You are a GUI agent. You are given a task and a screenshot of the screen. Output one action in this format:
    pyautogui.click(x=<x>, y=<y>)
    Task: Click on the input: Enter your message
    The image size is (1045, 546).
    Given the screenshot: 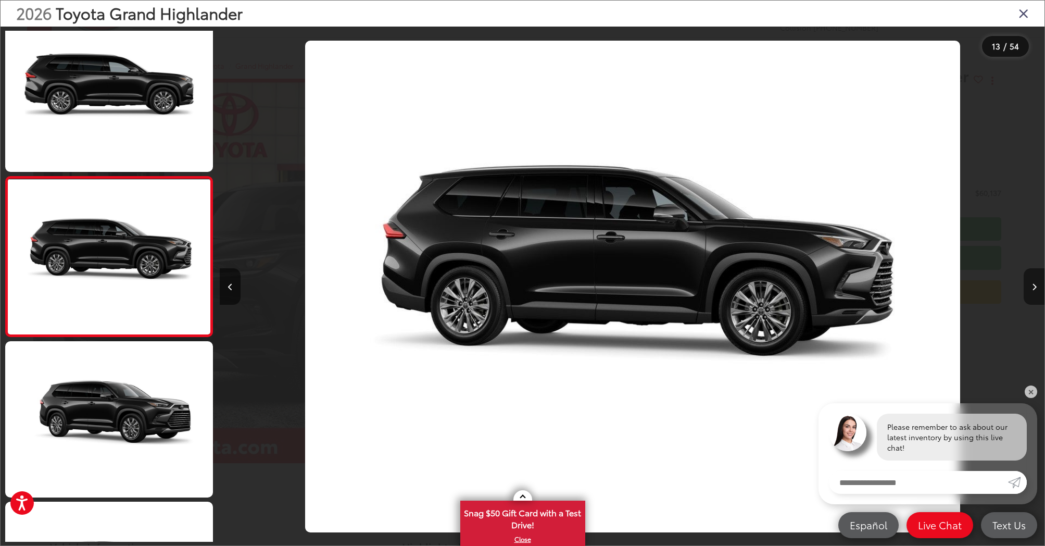 What is the action you would take?
    pyautogui.click(x=918, y=482)
    